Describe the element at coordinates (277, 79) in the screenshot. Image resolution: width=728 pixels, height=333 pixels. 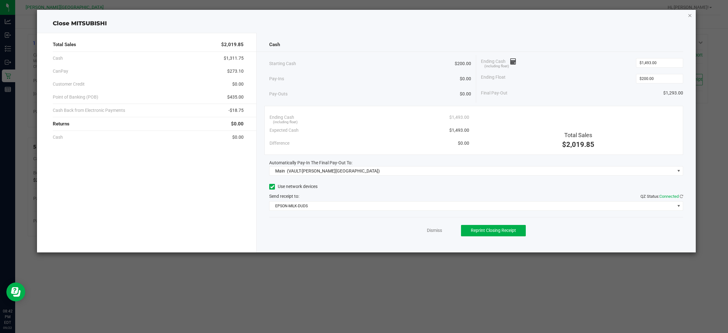
I see `span: Pay-Ins` at that location.